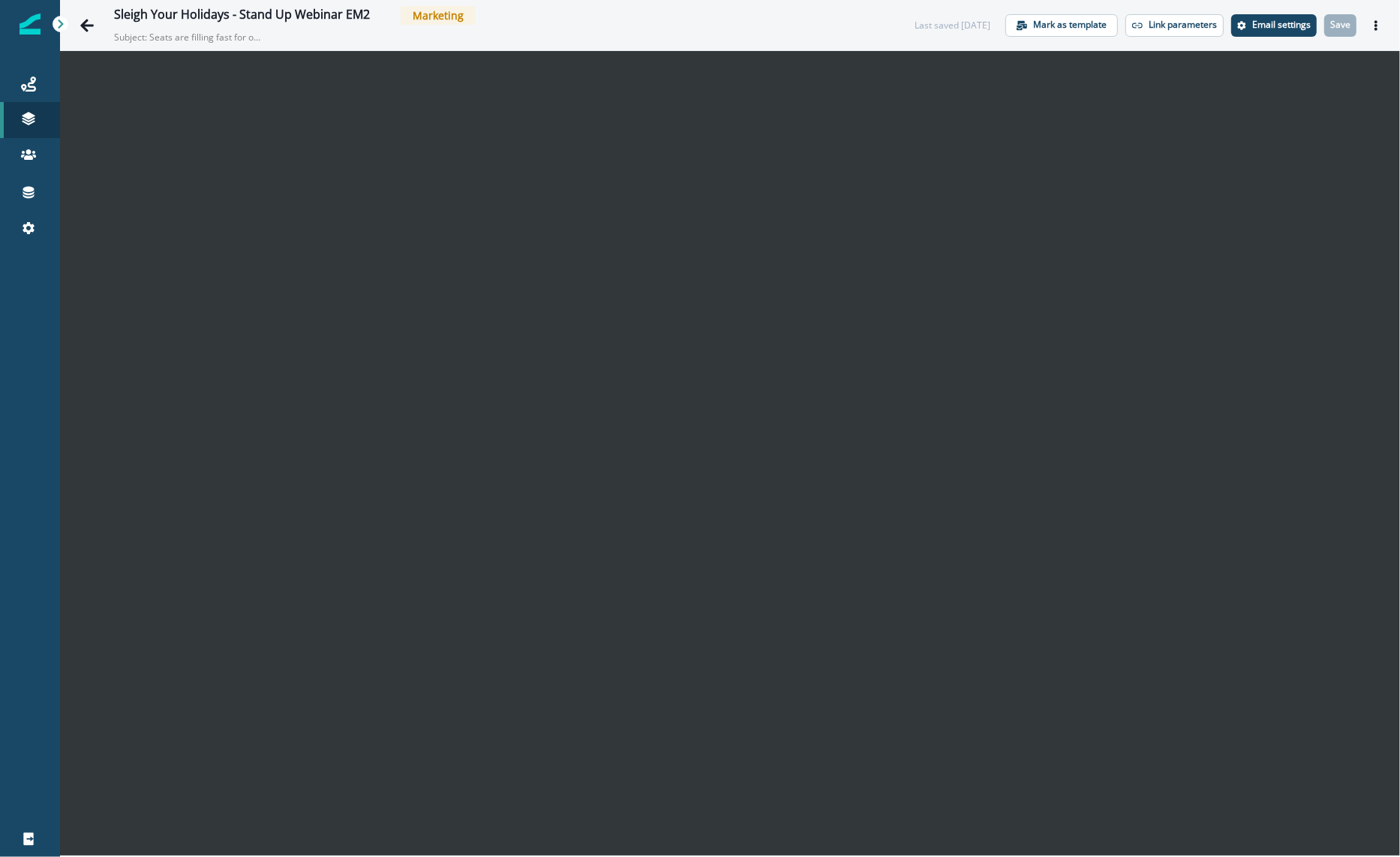 The image size is (1400, 857). I want to click on div: Sleigh Your Holidays - Stand Up Webinar EM2, so click(242, 16).